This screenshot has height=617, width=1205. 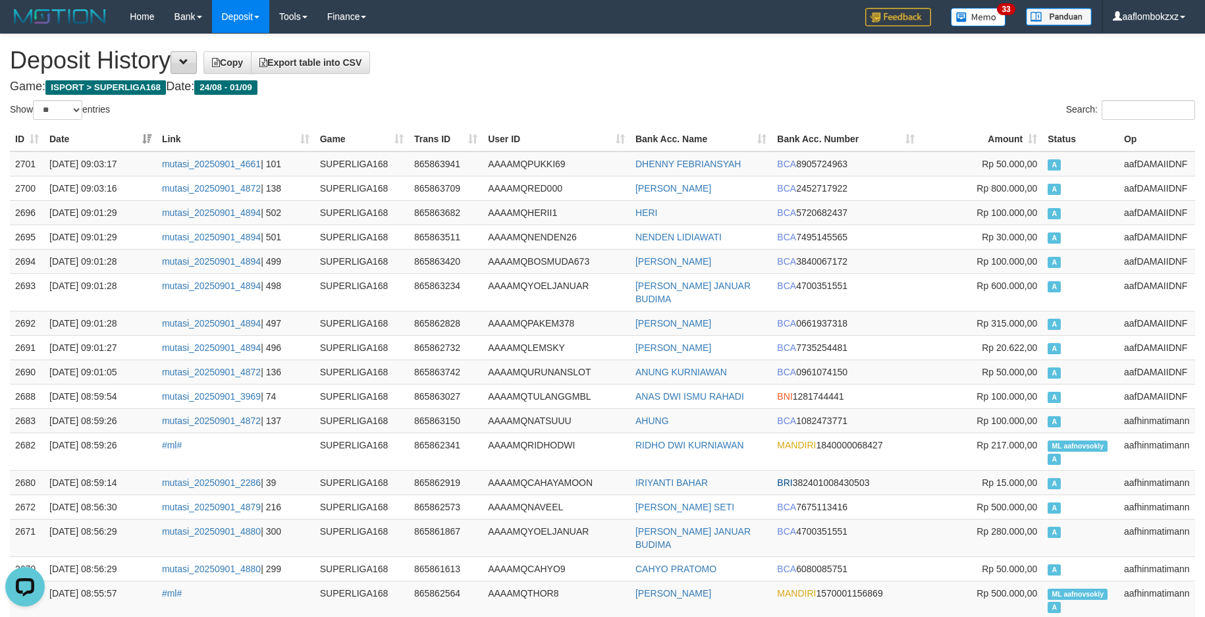 What do you see at coordinates (227, 63) in the screenshot?
I see `span: Copy` at bounding box center [227, 63].